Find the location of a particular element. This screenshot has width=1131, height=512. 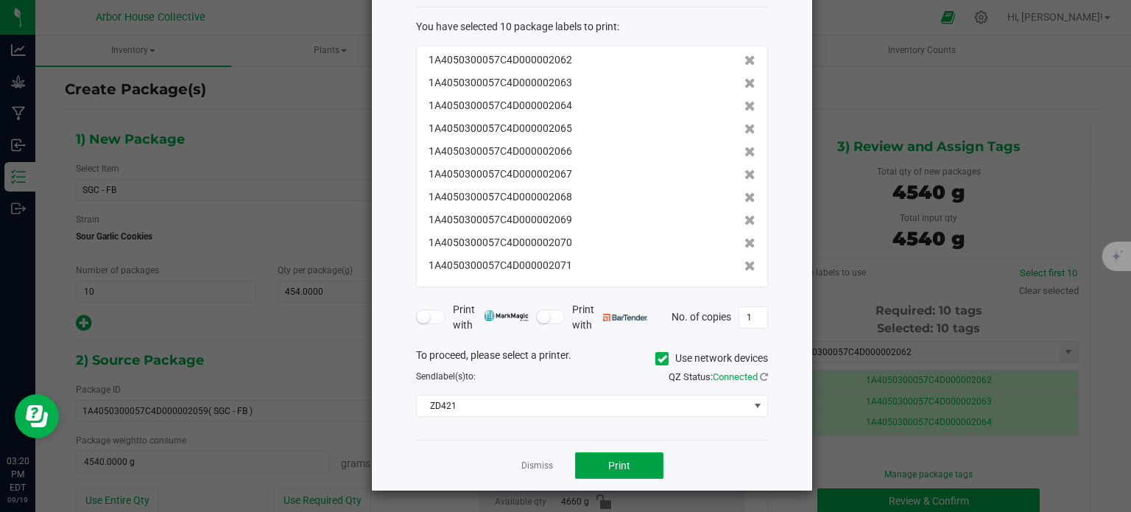

div: To proceed, please select a printer. is located at coordinates (592, 358).